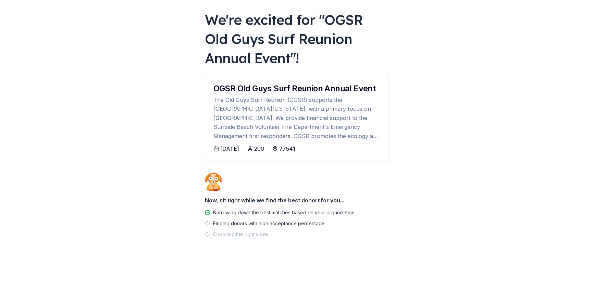 This screenshot has width=593, height=282. What do you see at coordinates (287, 149) in the screenshot?
I see `div: 77541` at bounding box center [287, 149].